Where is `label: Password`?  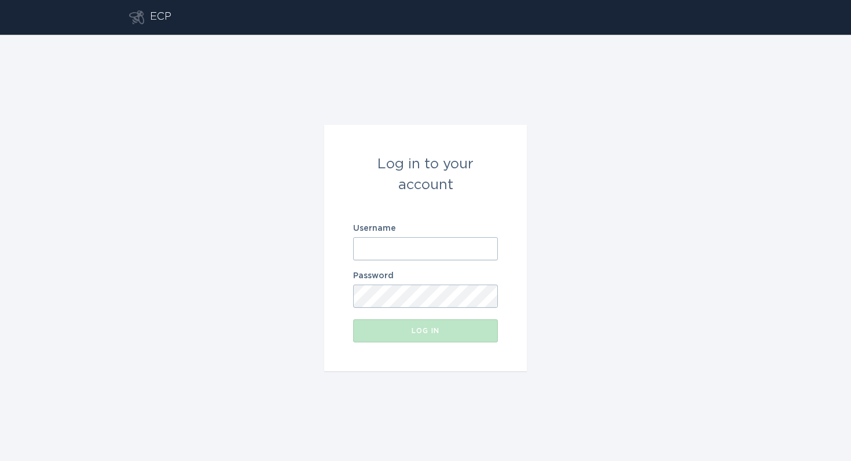 label: Password is located at coordinates (425, 276).